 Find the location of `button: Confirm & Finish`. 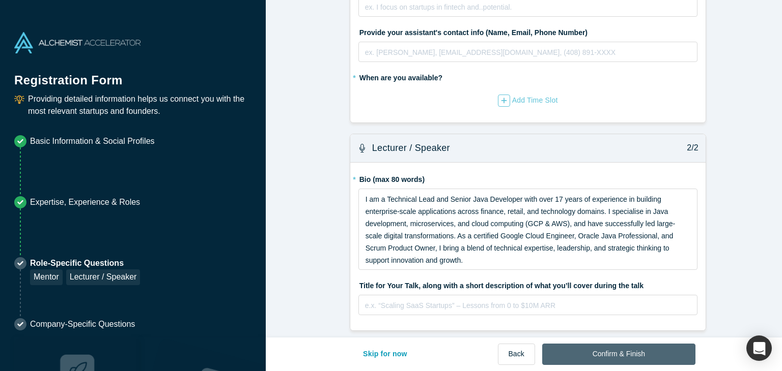

button: Confirm & Finish is located at coordinates (618, 355).